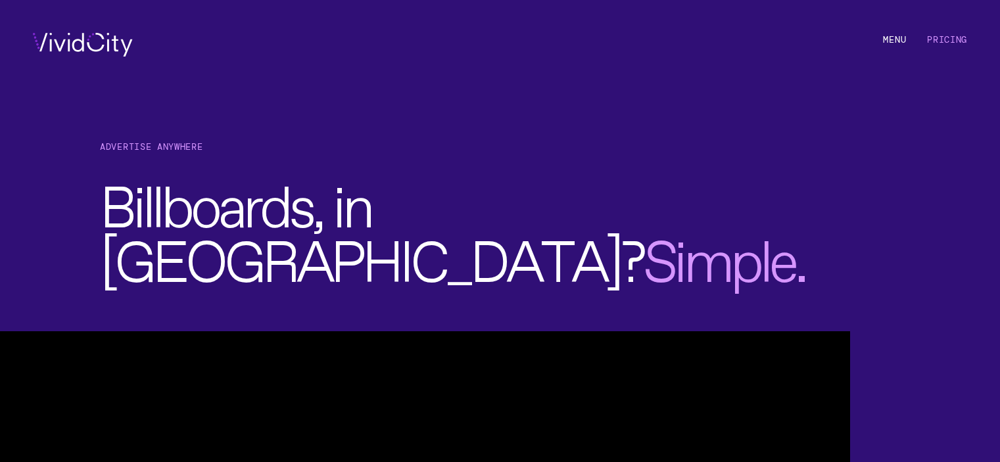 The width and height of the screenshot is (1000, 462). Describe the element at coordinates (947, 39) in the screenshot. I see `a: Pricing` at that location.